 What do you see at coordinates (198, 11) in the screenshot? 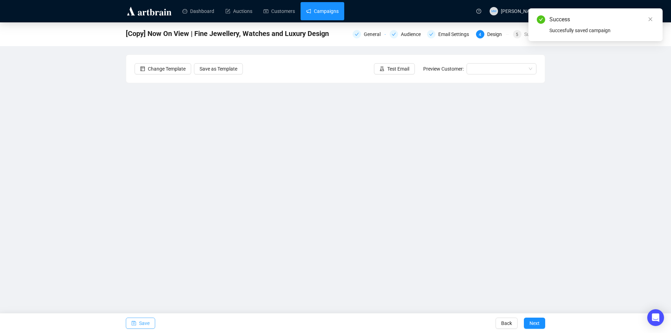
I see `a: Dashboard` at bounding box center [198, 11].